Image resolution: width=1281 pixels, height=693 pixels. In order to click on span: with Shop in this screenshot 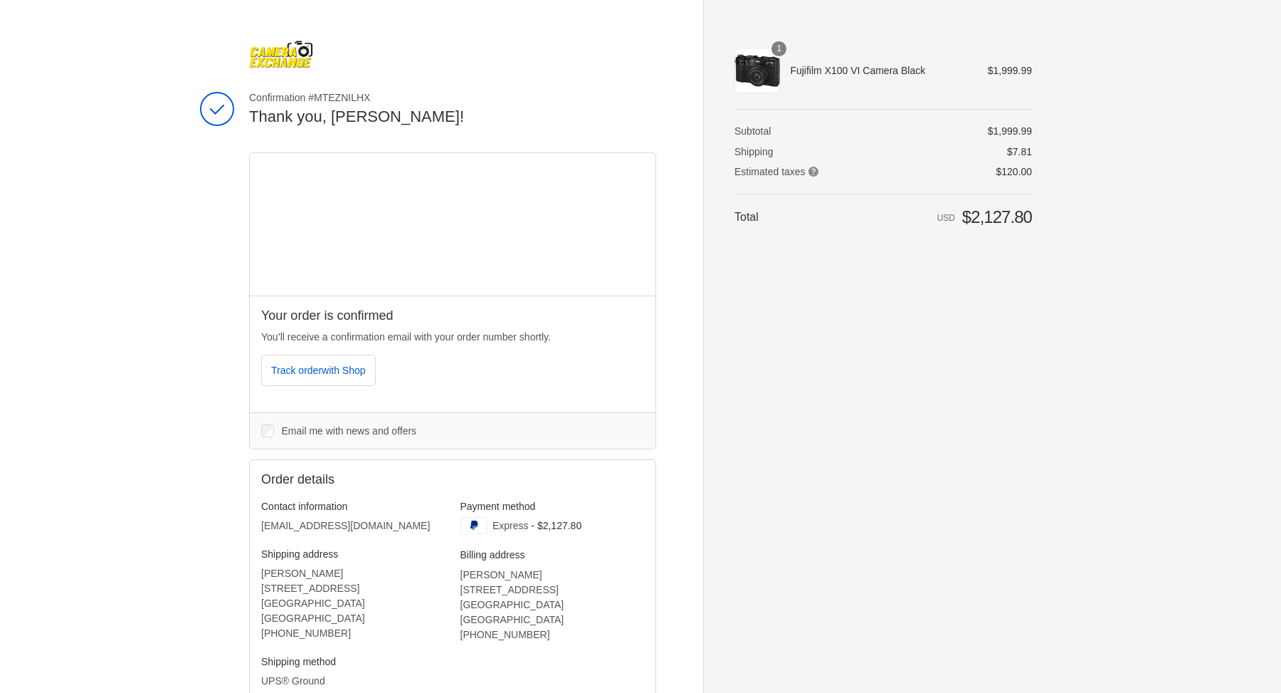, I will do `click(343, 370)`.